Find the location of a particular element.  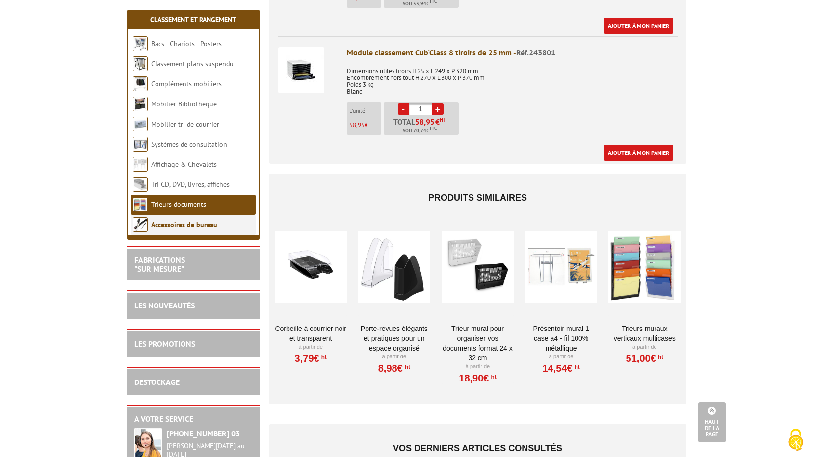

a: LES NOUVEAUTÉS is located at coordinates (164, 306).